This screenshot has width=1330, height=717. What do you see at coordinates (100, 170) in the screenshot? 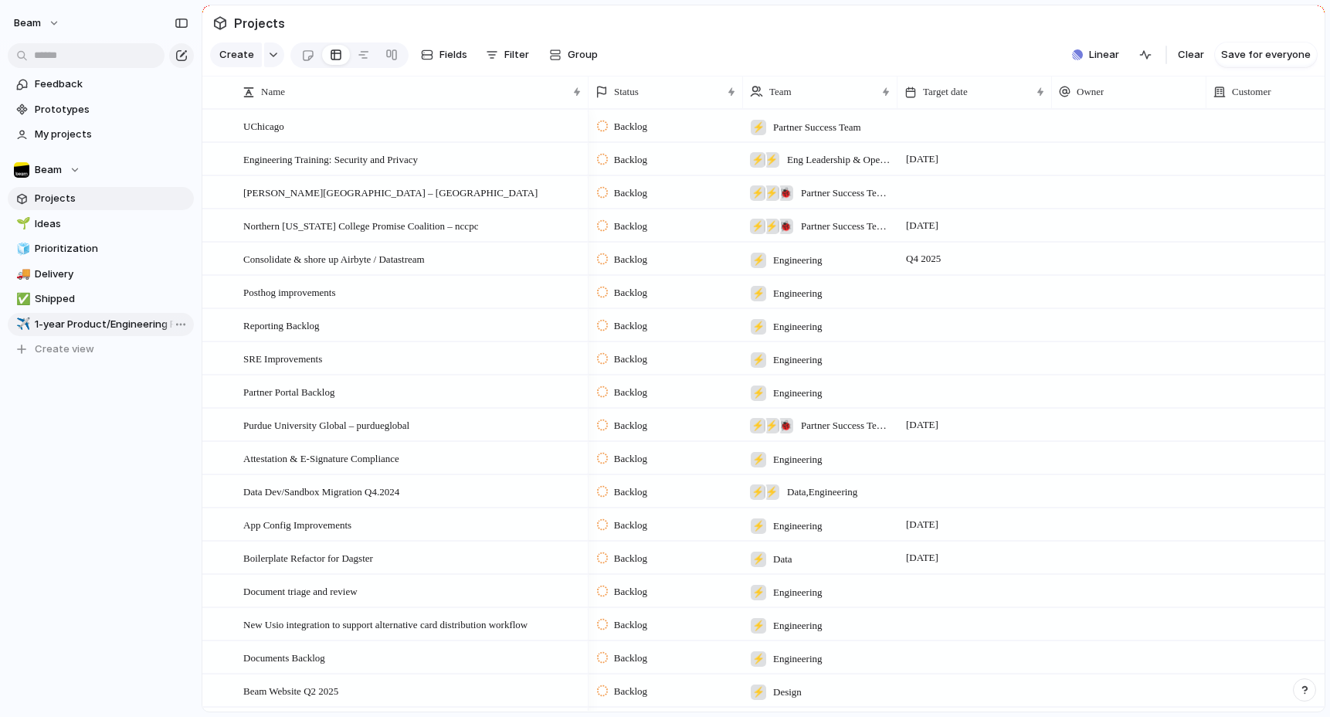
I see `button: Beam` at bounding box center [100, 170].